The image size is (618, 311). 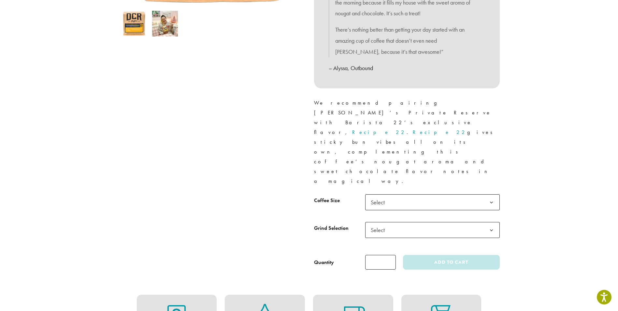 What do you see at coordinates (380, 262) in the screenshot?
I see `input: Product quantity` at bounding box center [380, 262].